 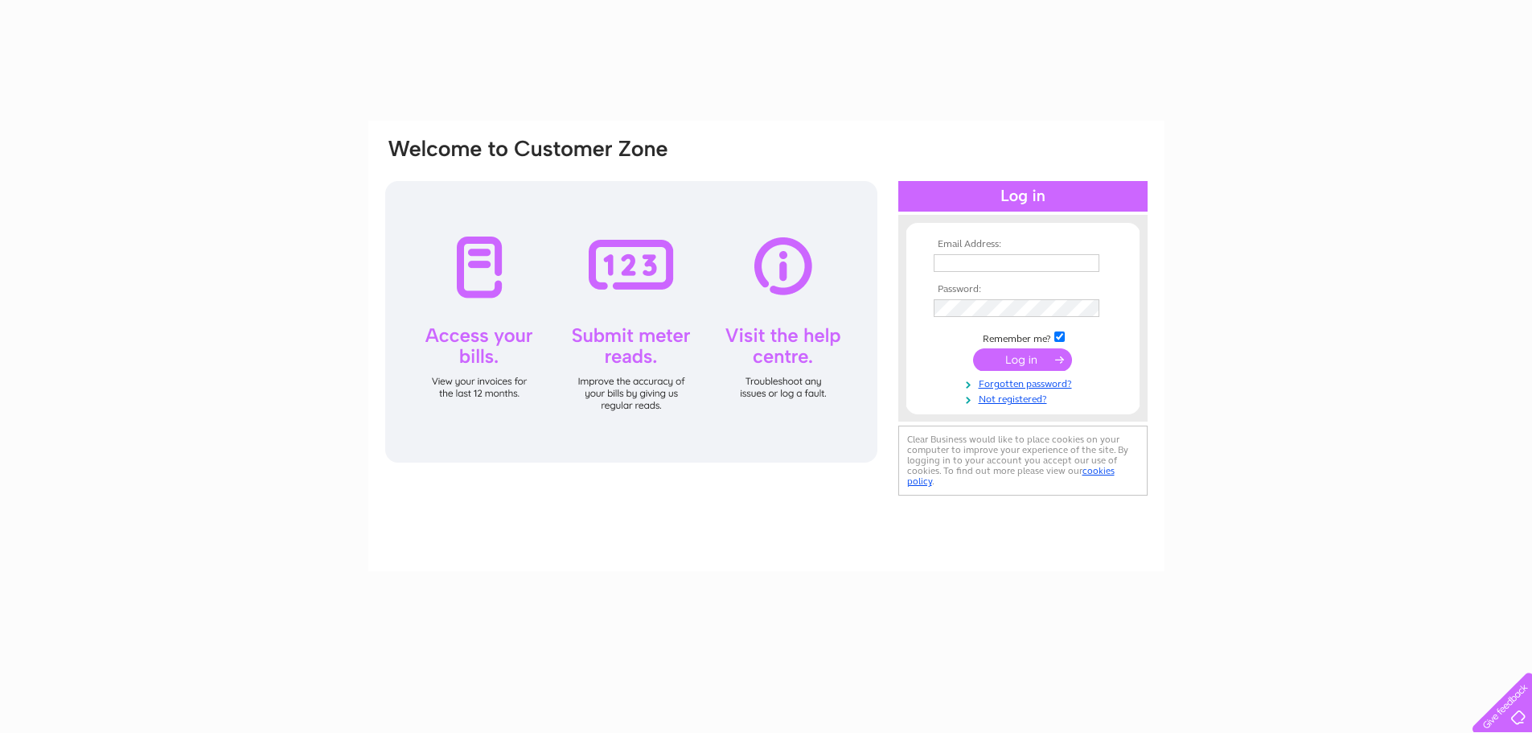 What do you see at coordinates (1023, 337) in the screenshot?
I see `td: Remember me?` at bounding box center [1023, 337].